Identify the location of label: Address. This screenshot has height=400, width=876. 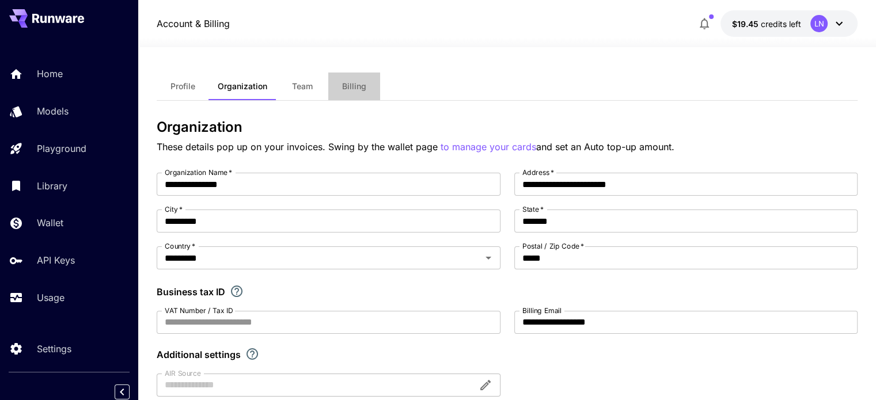
(538, 172).